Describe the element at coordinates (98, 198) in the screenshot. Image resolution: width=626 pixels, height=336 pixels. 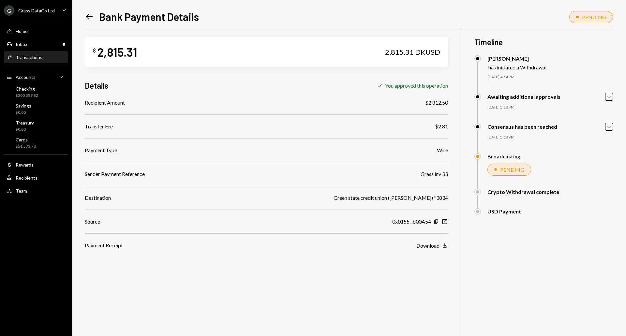
I see `div: Destination` at that location.